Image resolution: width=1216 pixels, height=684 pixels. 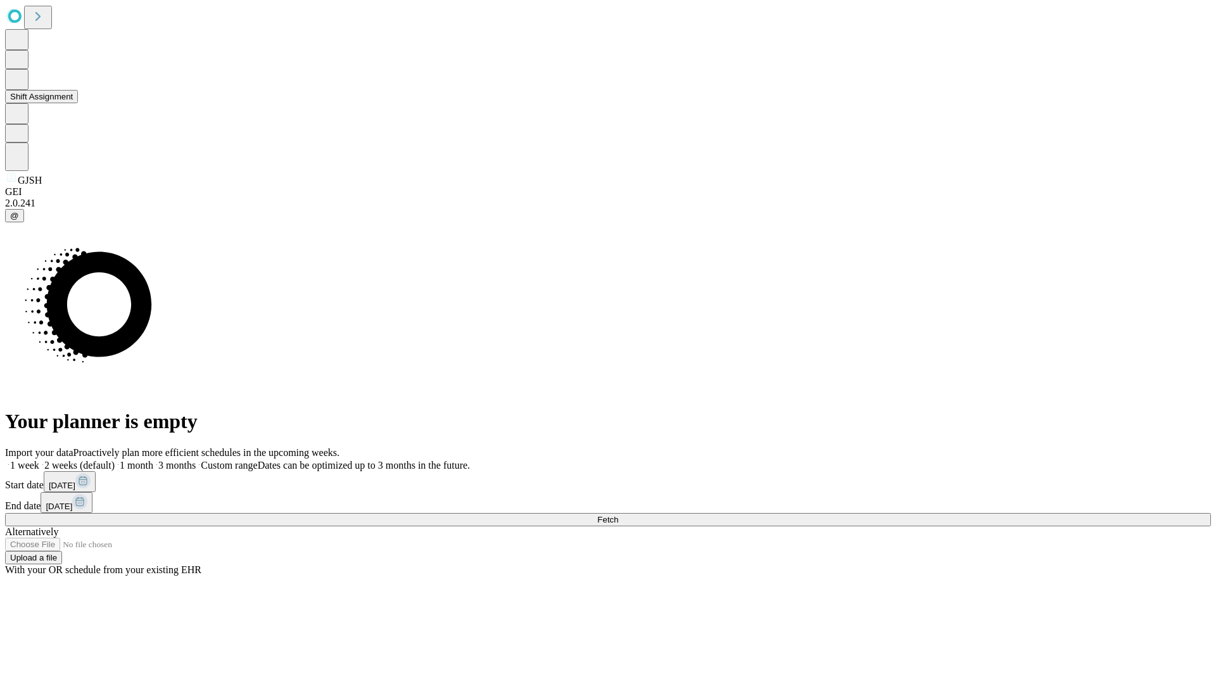 What do you see at coordinates (41, 96) in the screenshot?
I see `button: Shift Assignment` at bounding box center [41, 96].